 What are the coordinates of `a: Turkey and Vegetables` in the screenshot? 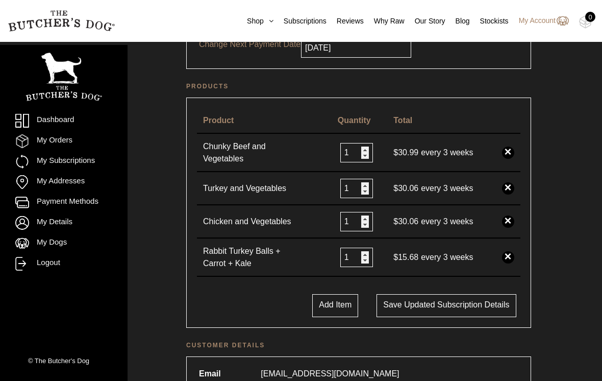 It's located at (254, 188).